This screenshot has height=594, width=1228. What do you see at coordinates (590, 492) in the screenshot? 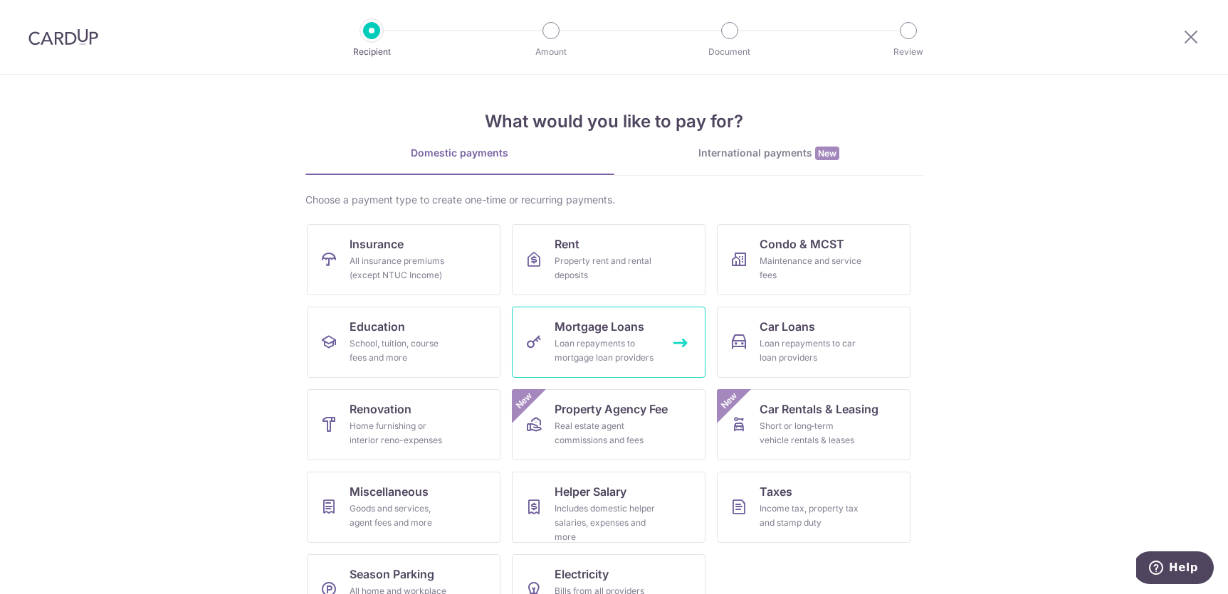
I see `span: Helper Salary` at bounding box center [590, 492].